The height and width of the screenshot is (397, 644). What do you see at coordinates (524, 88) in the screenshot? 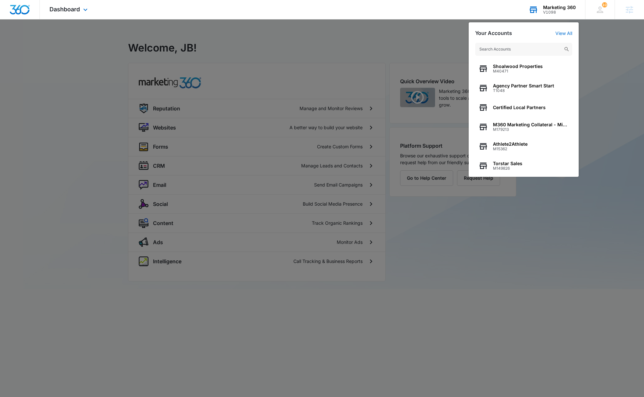
I see `button: Agency Partner Smart StartT1048` at bounding box center [524, 88].